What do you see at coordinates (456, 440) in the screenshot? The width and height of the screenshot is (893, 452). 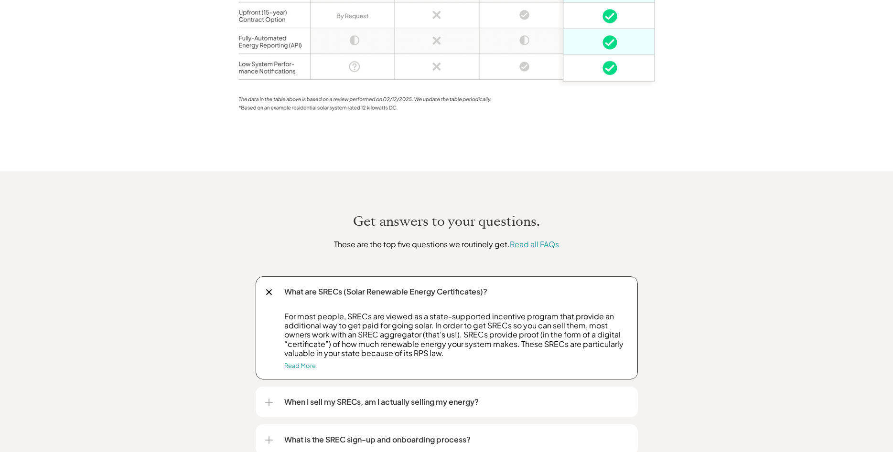 I see `p: What is the SREC sign-up and onboarding process?` at bounding box center [456, 440].